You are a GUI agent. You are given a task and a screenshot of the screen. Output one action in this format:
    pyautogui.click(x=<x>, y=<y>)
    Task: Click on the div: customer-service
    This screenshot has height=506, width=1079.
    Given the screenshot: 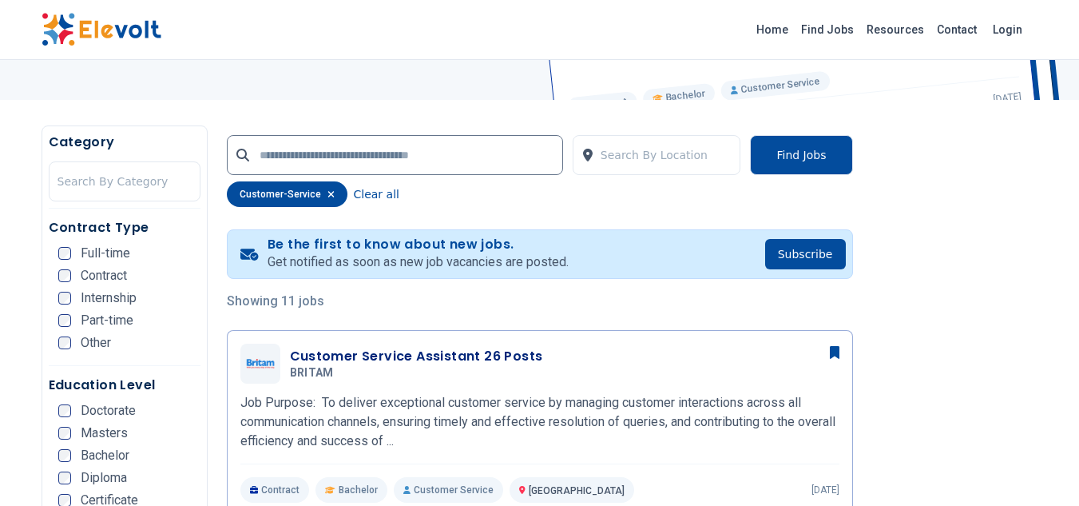 What is the action you would take?
    pyautogui.click(x=287, y=194)
    